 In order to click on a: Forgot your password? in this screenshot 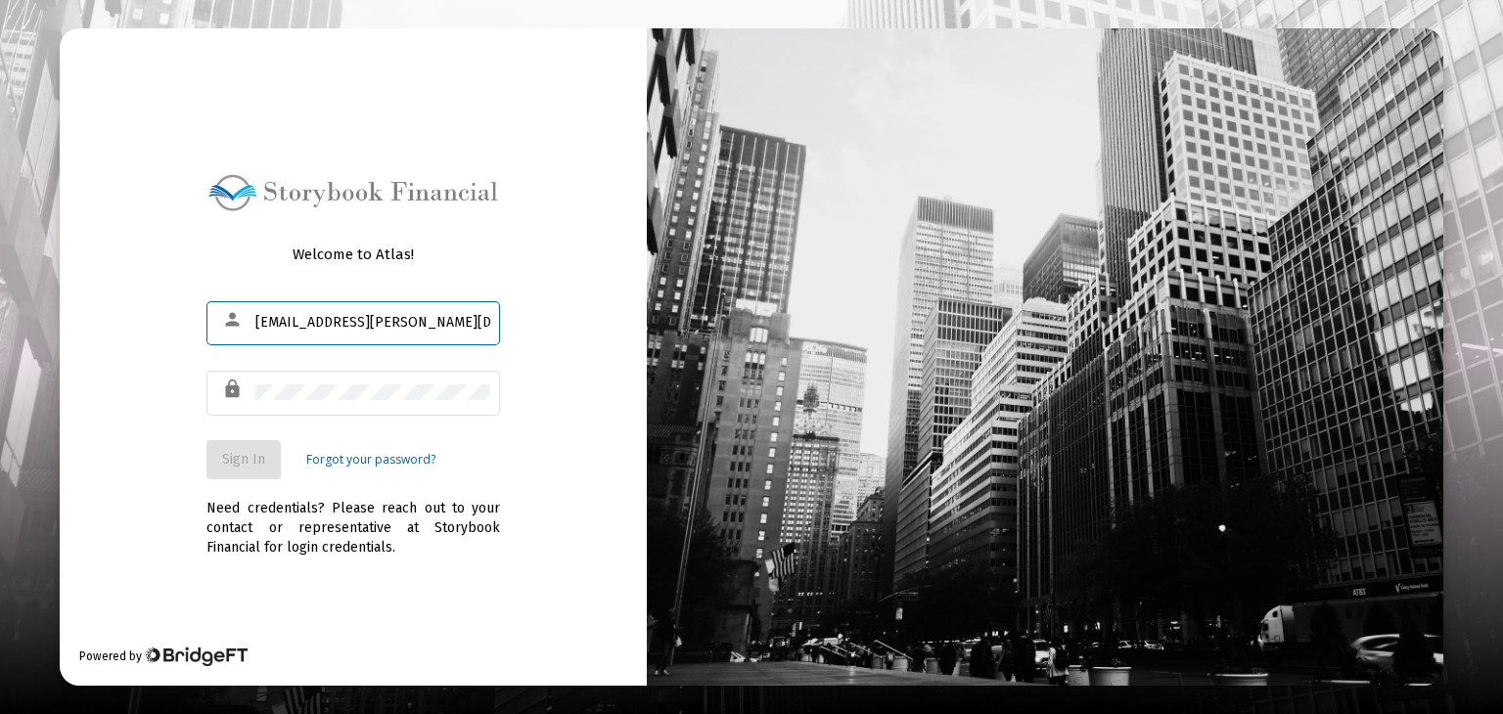, I will do `click(371, 460)`.